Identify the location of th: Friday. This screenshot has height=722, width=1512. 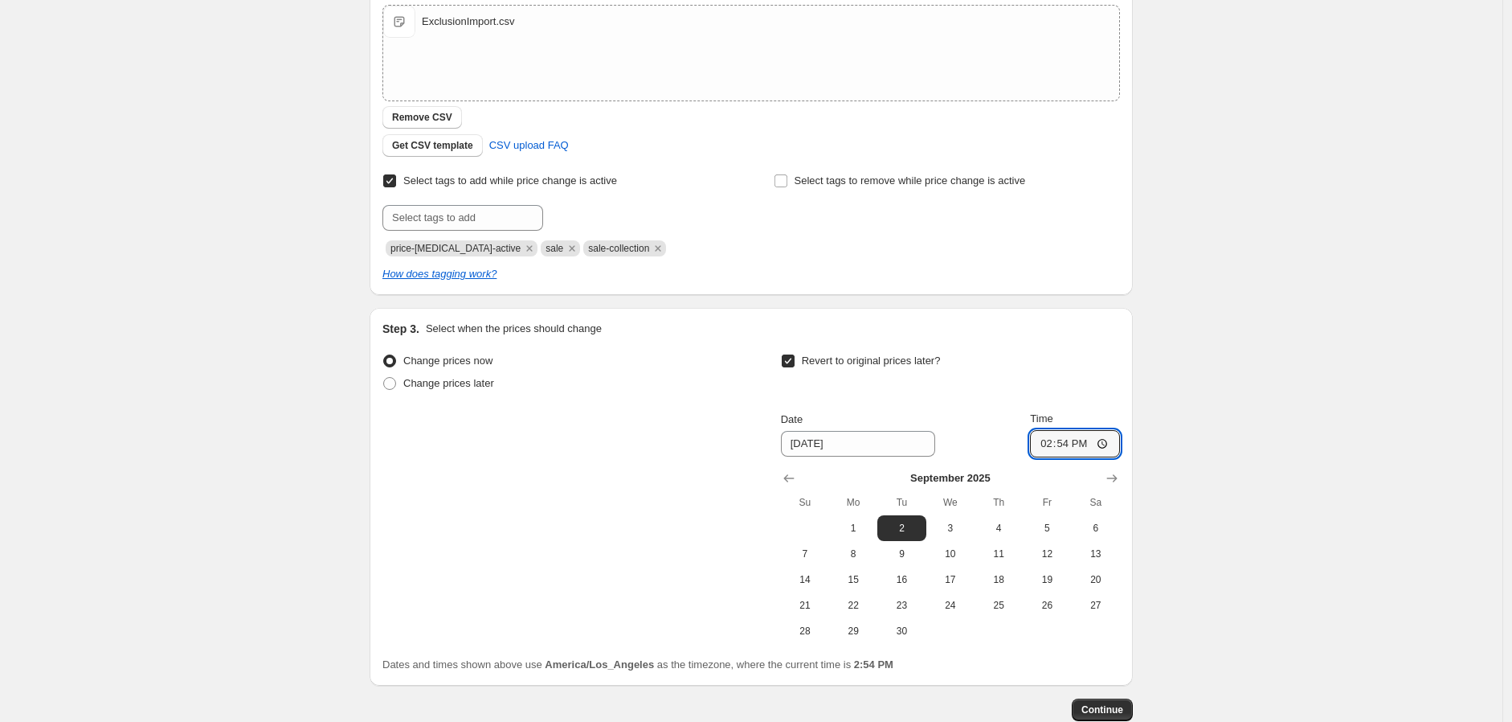
(1047, 502).